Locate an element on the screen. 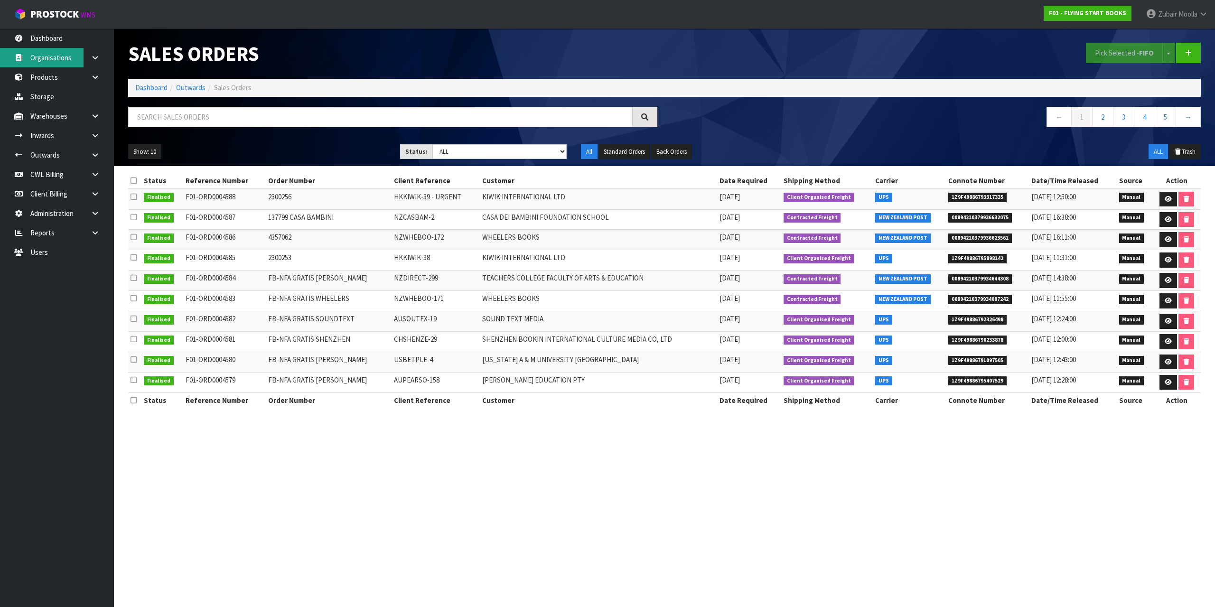  td: NZWHEBOO-172 is located at coordinates (435, 240).